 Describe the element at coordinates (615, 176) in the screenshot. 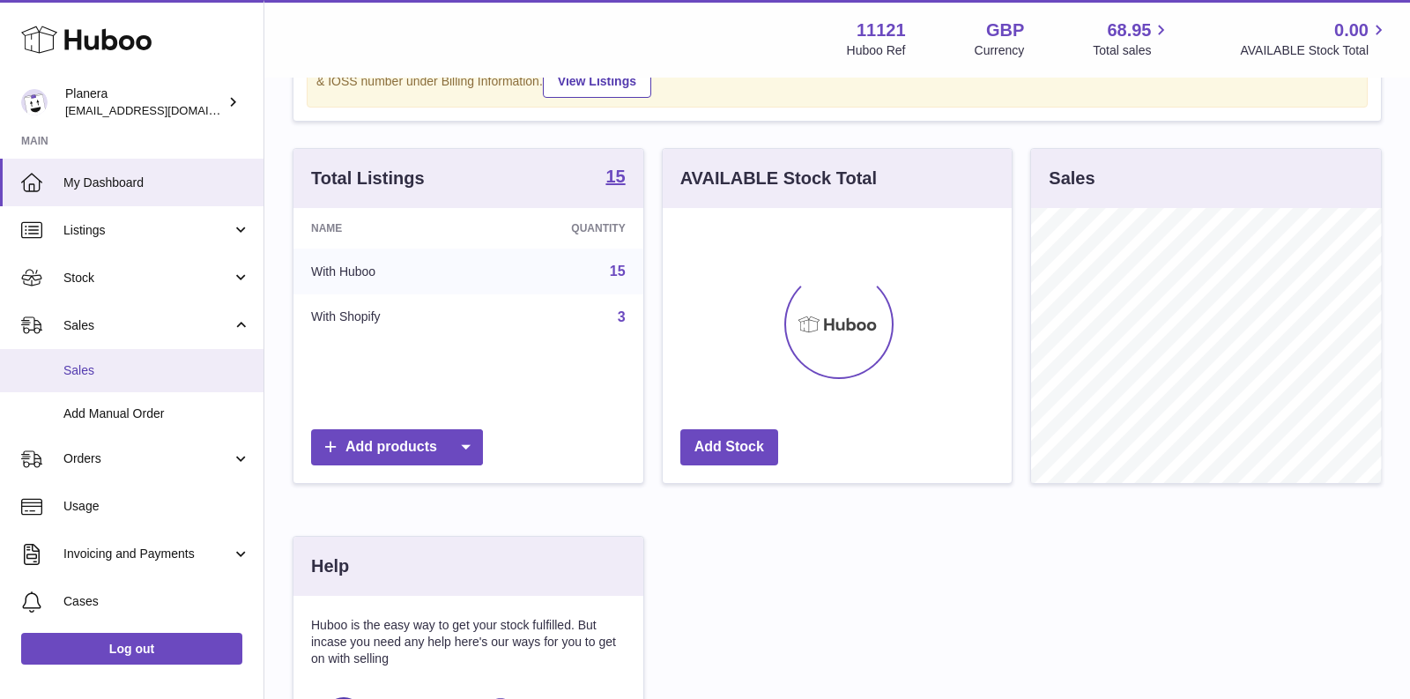

I see `strong: 15` at that location.